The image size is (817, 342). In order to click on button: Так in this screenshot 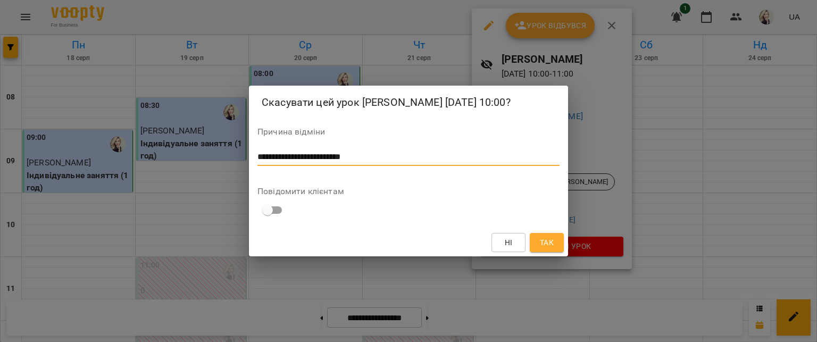, I will do `click(547, 243)`.